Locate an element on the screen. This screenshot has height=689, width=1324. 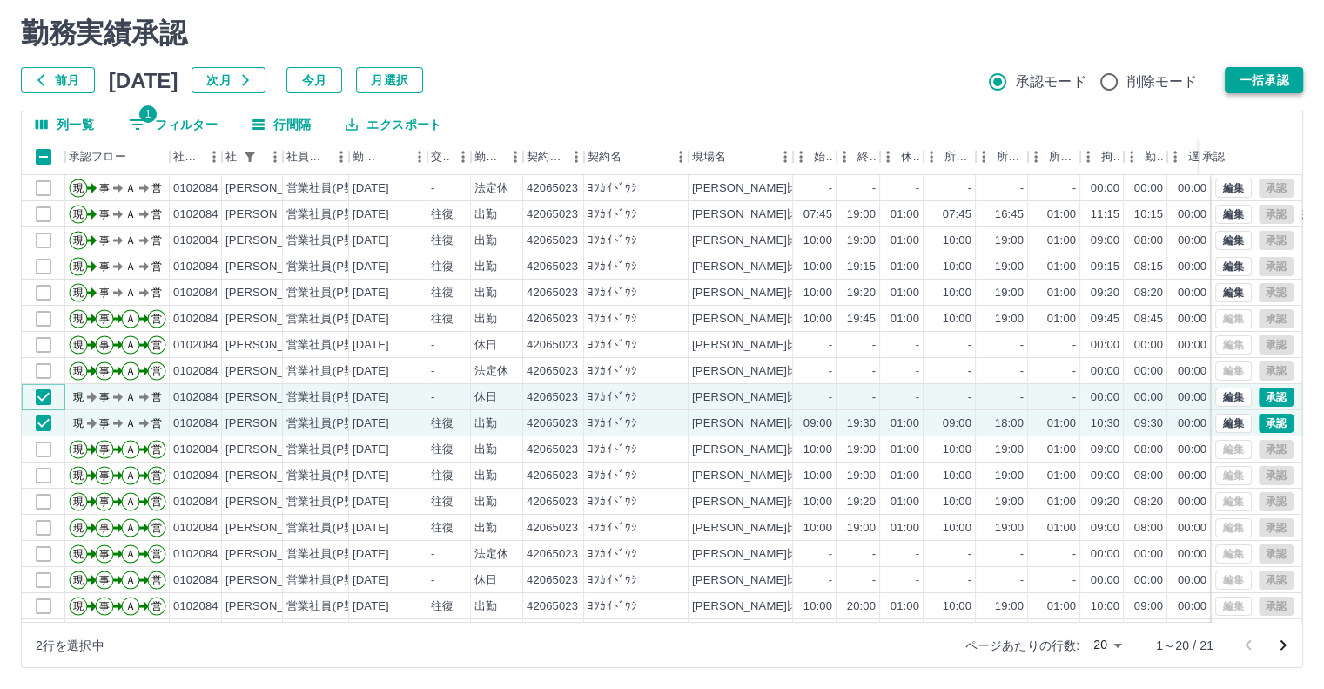
div: 18:00 is located at coordinates (1009, 423).